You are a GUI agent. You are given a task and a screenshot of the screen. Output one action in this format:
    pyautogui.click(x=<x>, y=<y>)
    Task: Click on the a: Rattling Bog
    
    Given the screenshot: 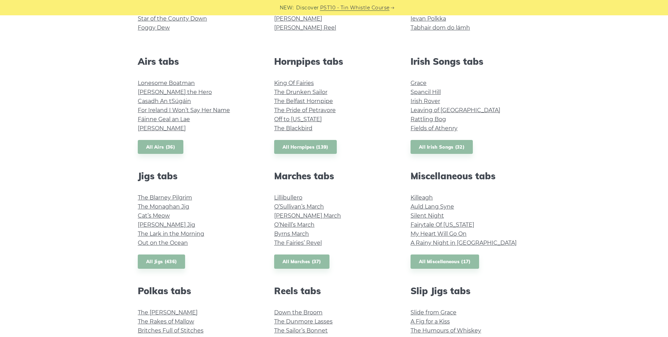 What is the action you would take?
    pyautogui.click(x=428, y=119)
    